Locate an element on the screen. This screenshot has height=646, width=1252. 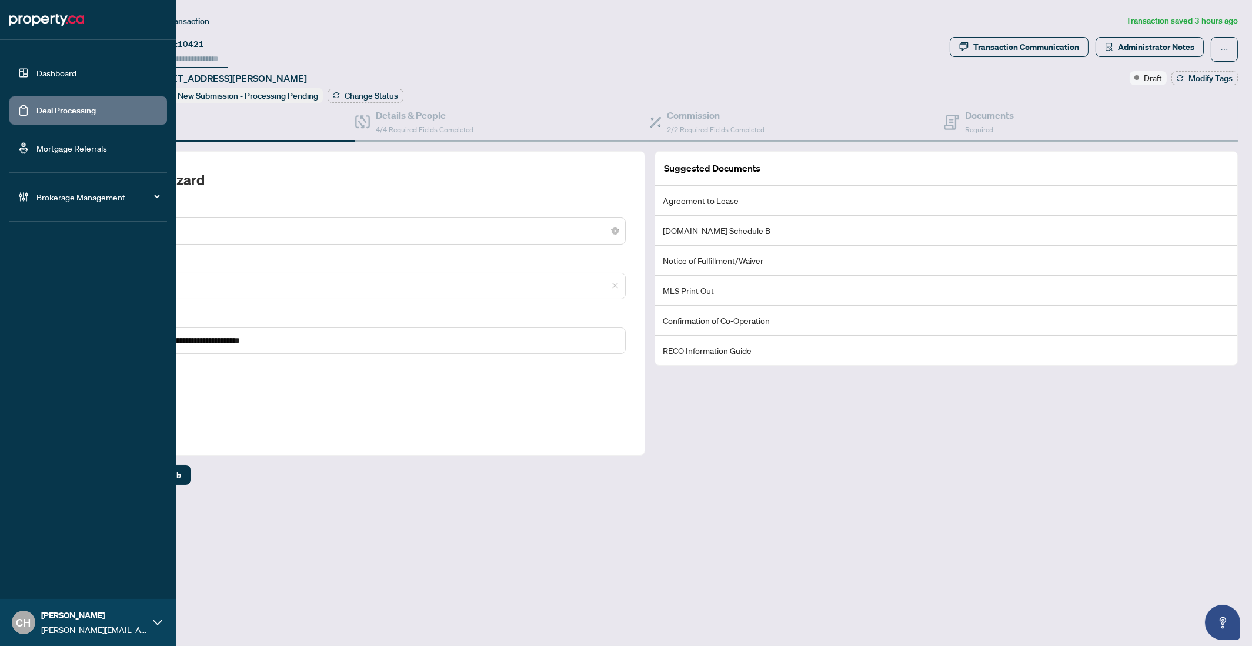
button: Administrator Notes is located at coordinates (1150, 47).